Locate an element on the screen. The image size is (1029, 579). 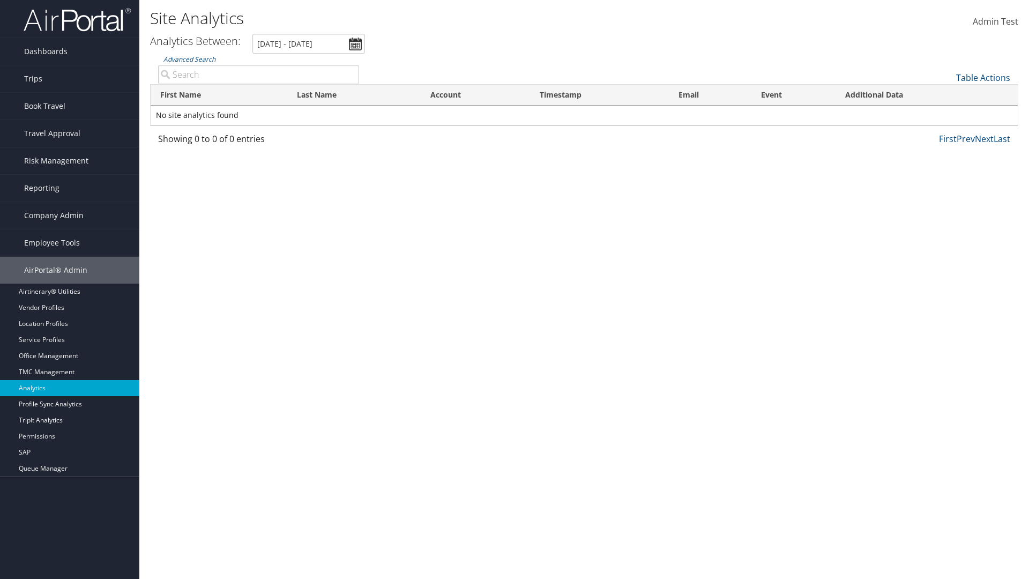
span: AirPortal® Admin is located at coordinates (56, 270).